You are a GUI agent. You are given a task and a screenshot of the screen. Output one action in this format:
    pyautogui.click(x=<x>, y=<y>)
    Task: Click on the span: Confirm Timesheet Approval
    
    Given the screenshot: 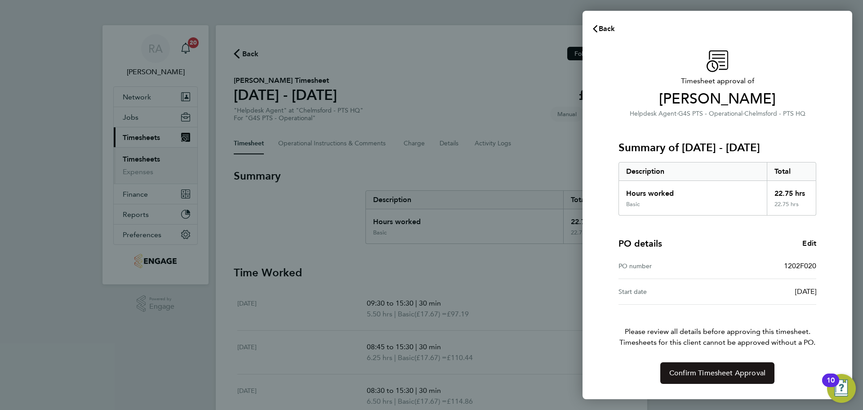 What is the action you would take?
    pyautogui.click(x=718, y=373)
    